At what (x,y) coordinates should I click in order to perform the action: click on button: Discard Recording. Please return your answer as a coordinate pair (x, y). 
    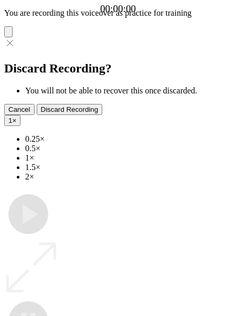
    Looking at the image, I should click on (70, 109).